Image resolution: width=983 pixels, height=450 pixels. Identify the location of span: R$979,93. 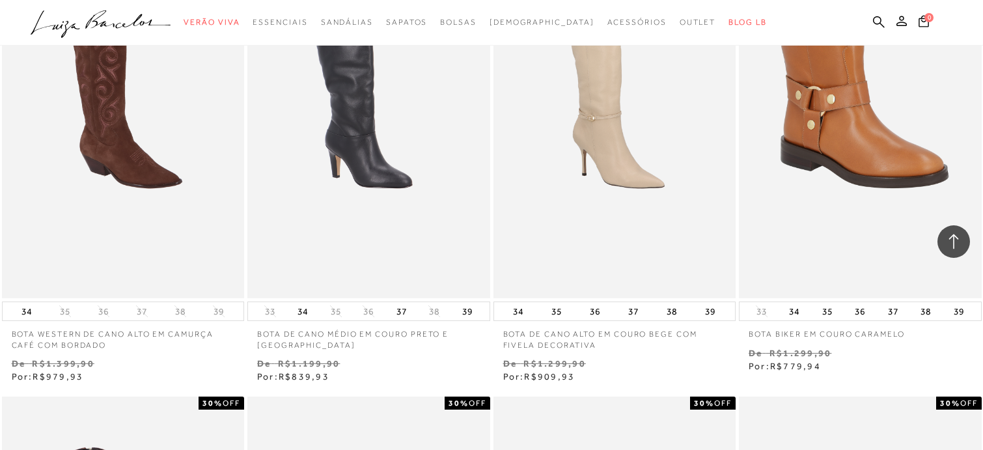
(58, 376).